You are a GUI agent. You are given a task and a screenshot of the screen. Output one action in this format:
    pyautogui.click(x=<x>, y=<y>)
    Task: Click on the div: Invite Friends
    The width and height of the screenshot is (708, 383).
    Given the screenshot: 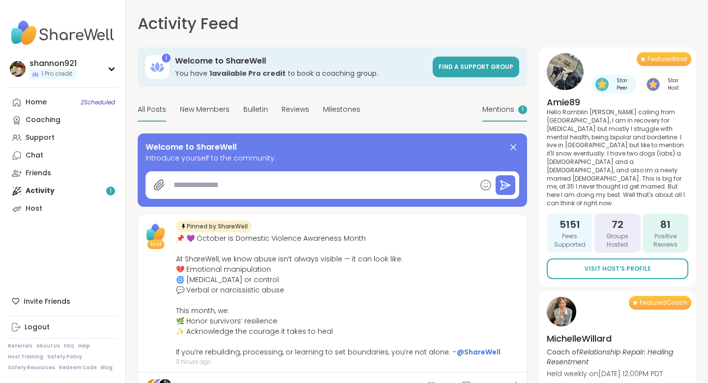 What is the action you would take?
    pyautogui.click(x=62, y=301)
    